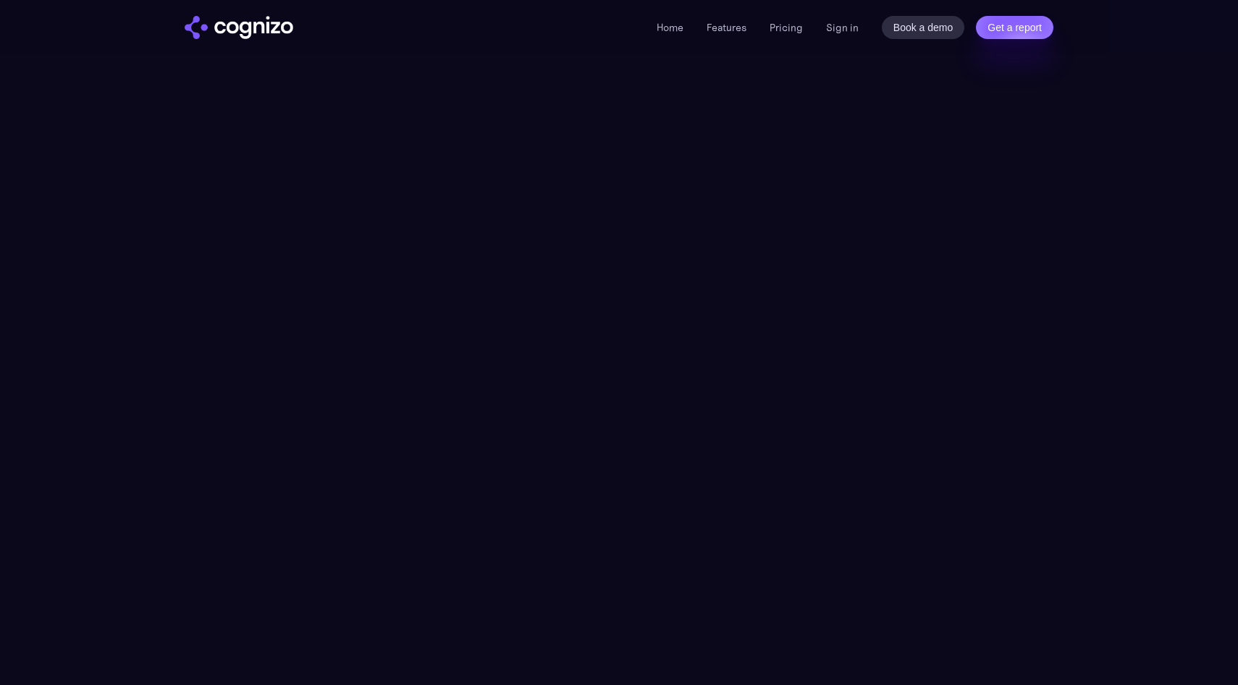  I want to click on img: cognizo logo, so click(239, 28).